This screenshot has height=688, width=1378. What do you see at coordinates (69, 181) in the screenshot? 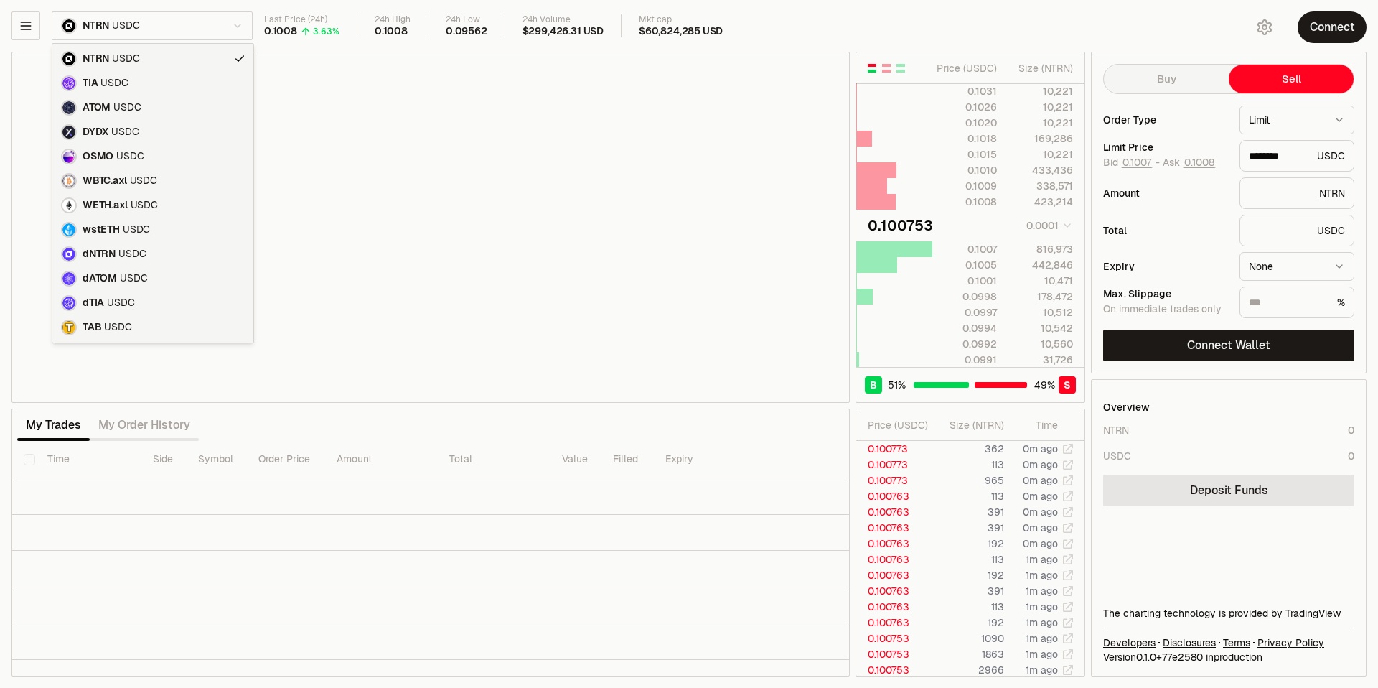
I see `img: WBTC.axl Logo` at bounding box center [69, 181].